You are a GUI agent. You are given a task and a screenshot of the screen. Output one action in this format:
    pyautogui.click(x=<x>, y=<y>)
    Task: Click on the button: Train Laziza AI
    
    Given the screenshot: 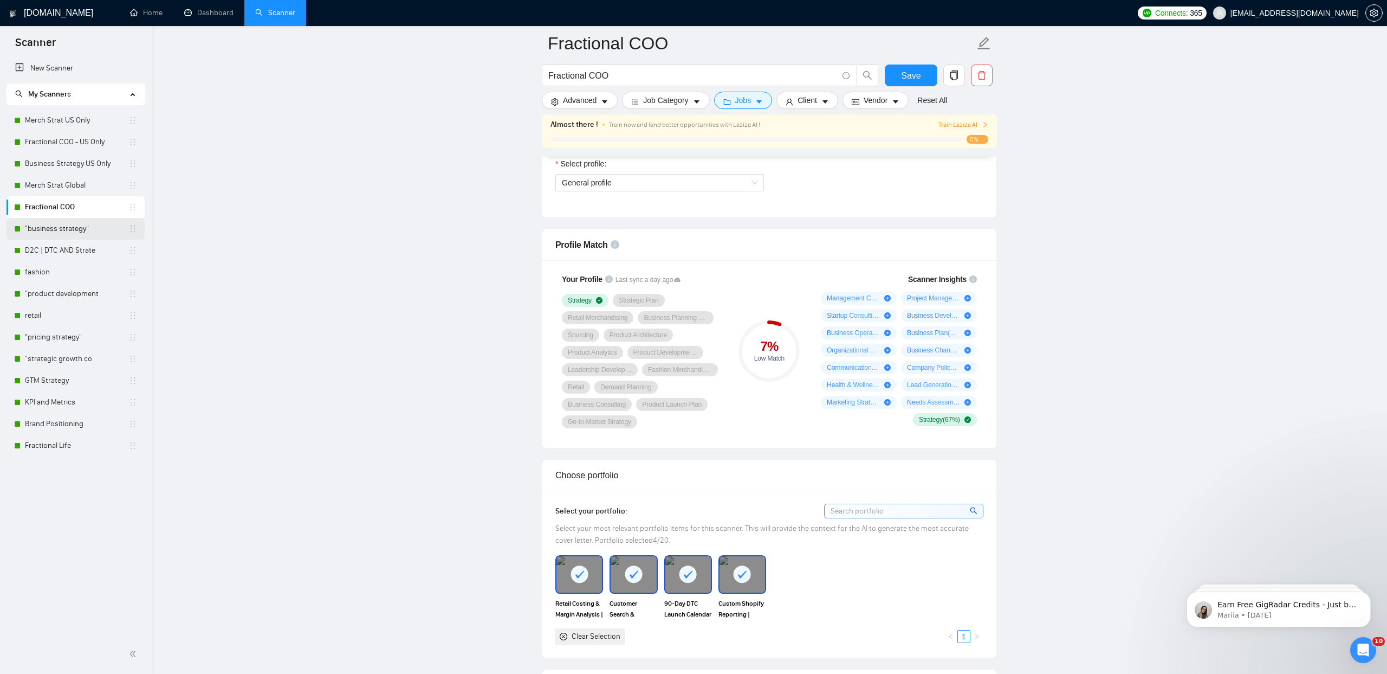 What is the action you would take?
    pyautogui.click(x=964, y=125)
    